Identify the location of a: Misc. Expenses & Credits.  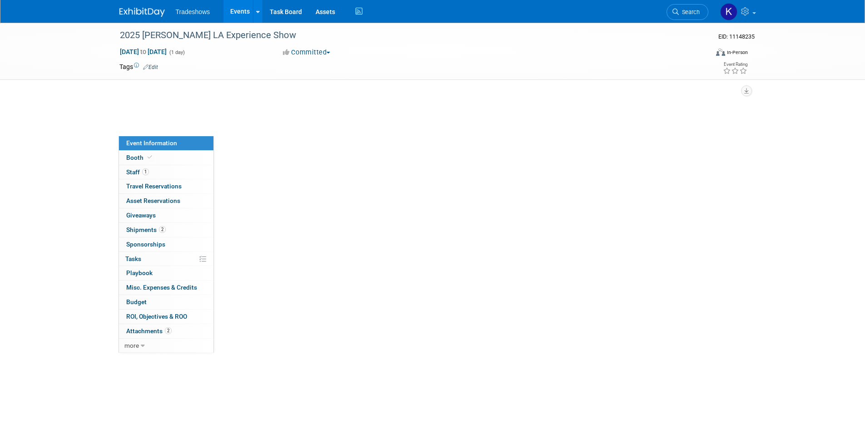
(166, 287).